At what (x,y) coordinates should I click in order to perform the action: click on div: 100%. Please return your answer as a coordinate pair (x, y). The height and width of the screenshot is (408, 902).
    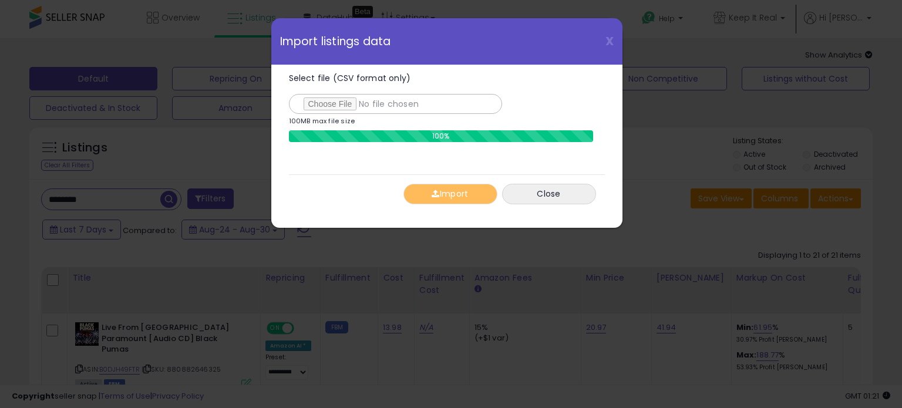
    Looking at the image, I should click on (441, 136).